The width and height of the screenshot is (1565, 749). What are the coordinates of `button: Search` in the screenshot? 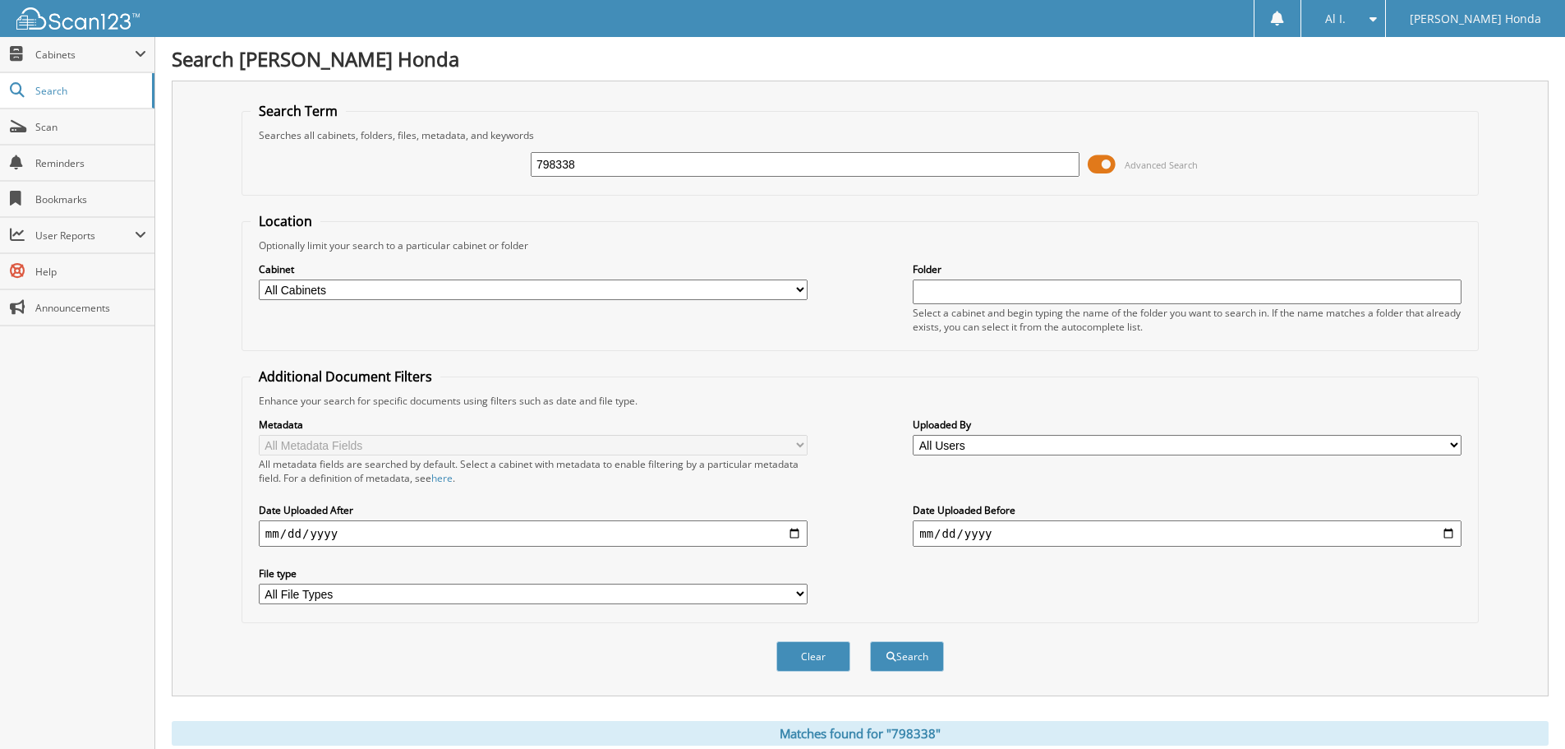 It's located at (907, 656).